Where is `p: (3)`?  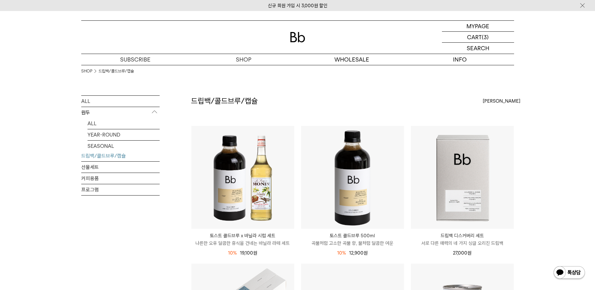
p: (3) is located at coordinates (485, 37).